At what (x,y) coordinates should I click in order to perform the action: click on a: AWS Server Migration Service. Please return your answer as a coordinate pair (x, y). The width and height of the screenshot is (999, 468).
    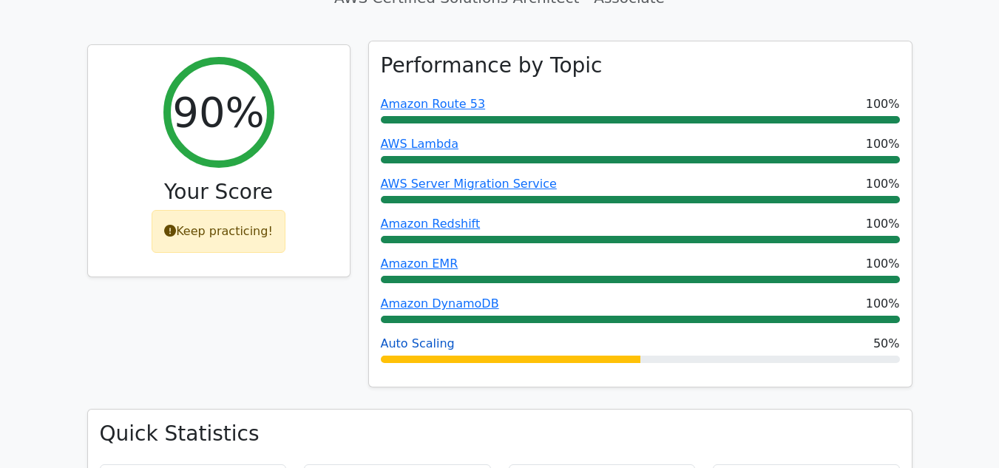
    Looking at the image, I should click on (469, 183).